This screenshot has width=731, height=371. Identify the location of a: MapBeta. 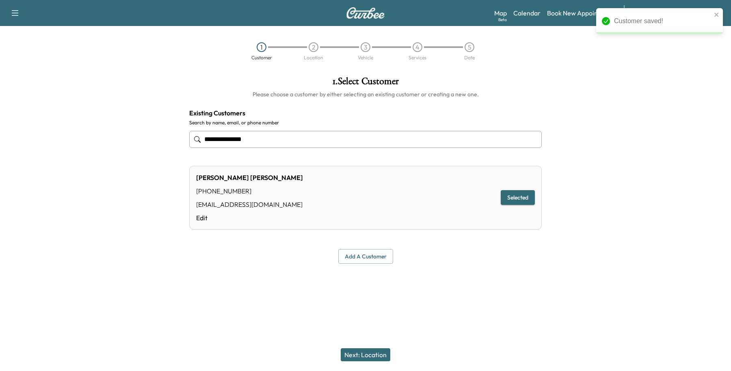
(500, 13).